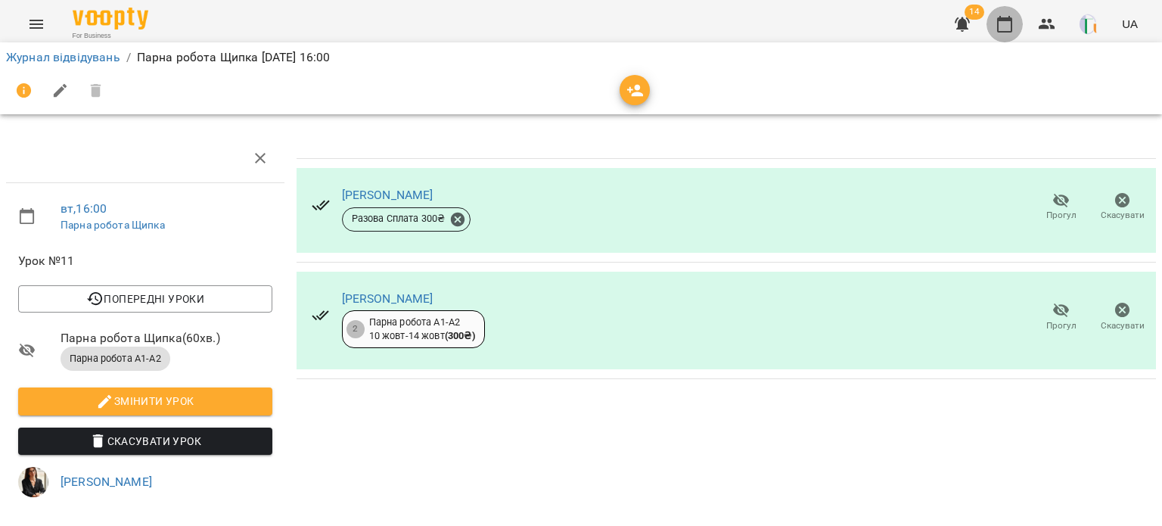 The width and height of the screenshot is (1162, 526). Describe the element at coordinates (581, 57) in the screenshot. I see `nav: breadcrumb` at that location.